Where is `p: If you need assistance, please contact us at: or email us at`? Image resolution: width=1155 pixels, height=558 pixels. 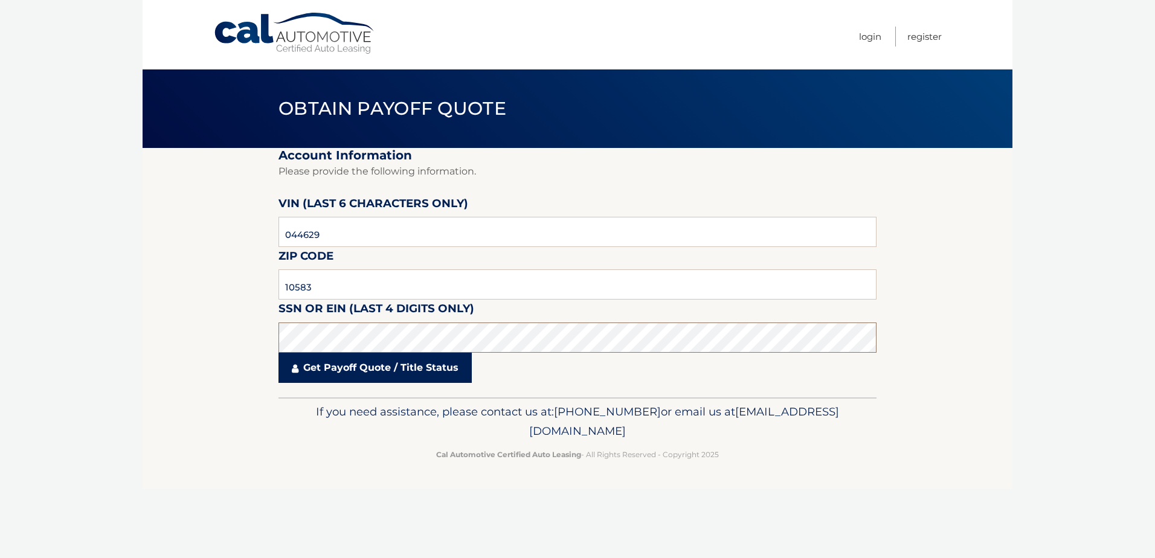
p: If you need assistance, please contact us at: or email us at is located at coordinates (577, 422).